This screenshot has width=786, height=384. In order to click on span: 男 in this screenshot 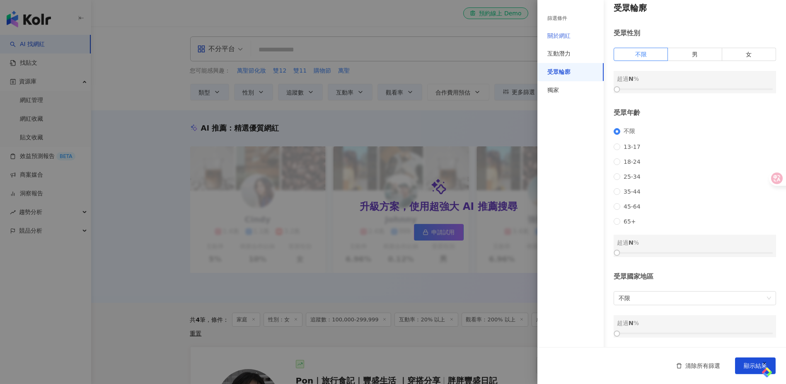, I will do `click(695, 54)`.